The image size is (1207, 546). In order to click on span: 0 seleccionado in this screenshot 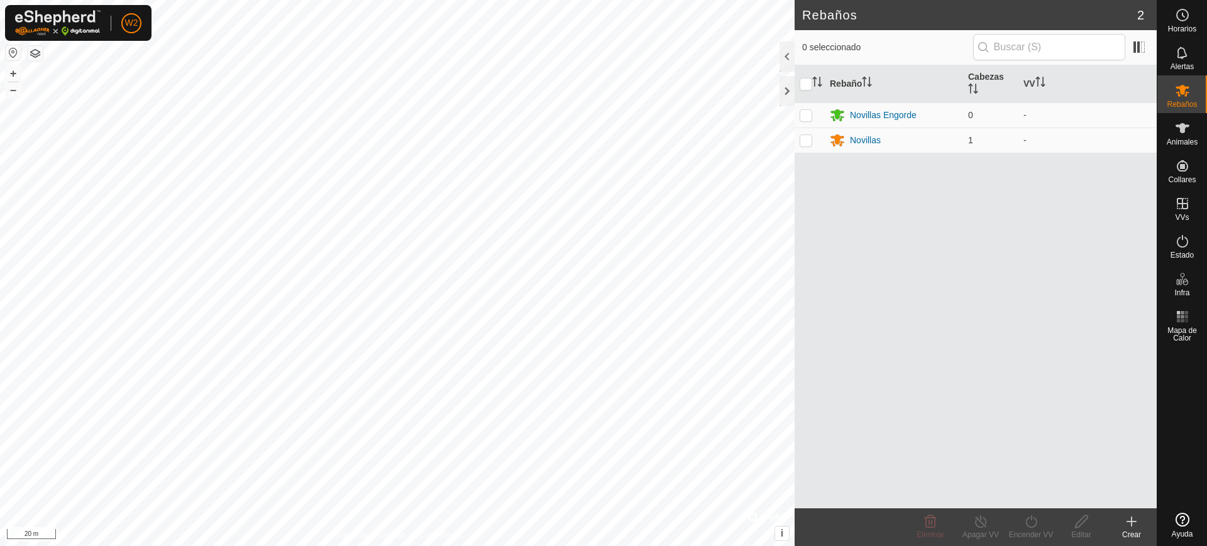, I will do `click(887, 47)`.